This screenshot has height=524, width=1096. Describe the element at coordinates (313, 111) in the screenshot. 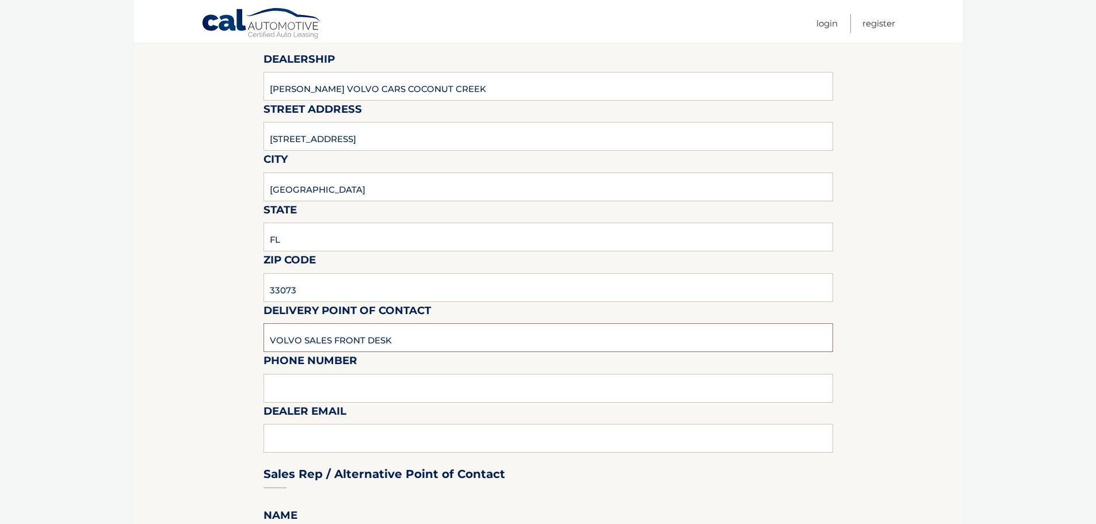

I see `label: Street Address` at that location.